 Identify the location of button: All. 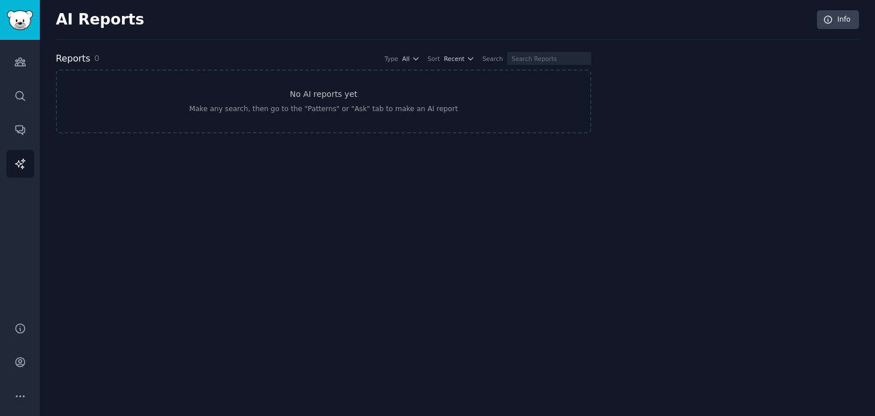
(411, 59).